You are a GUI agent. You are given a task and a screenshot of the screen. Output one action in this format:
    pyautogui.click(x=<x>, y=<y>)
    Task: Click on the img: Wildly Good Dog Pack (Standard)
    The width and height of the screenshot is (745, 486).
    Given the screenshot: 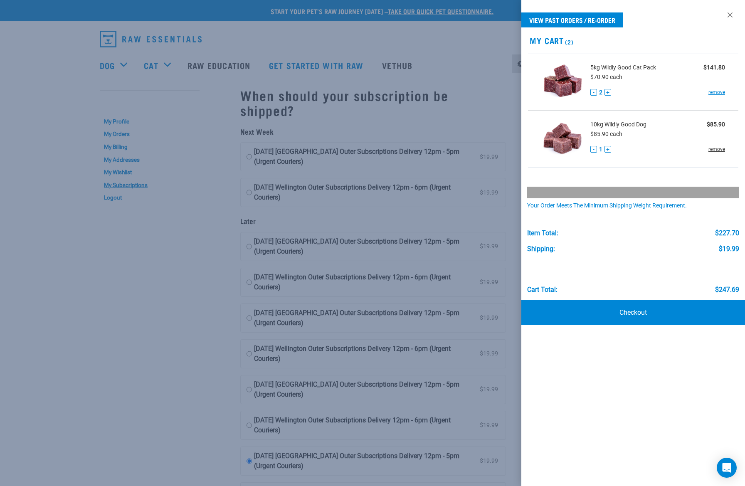 What is the action you would take?
    pyautogui.click(x=562, y=139)
    